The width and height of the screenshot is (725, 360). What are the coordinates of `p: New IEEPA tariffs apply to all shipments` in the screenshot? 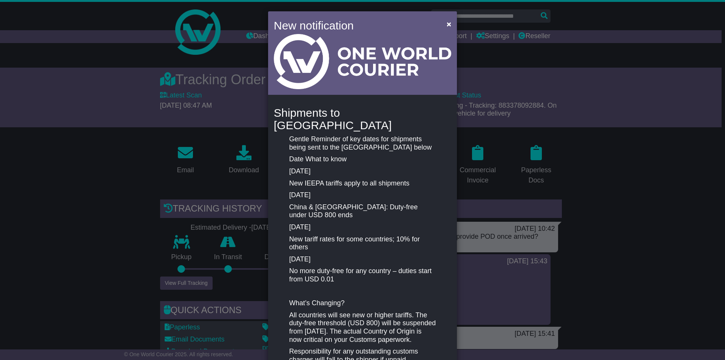 It's located at (363, 184).